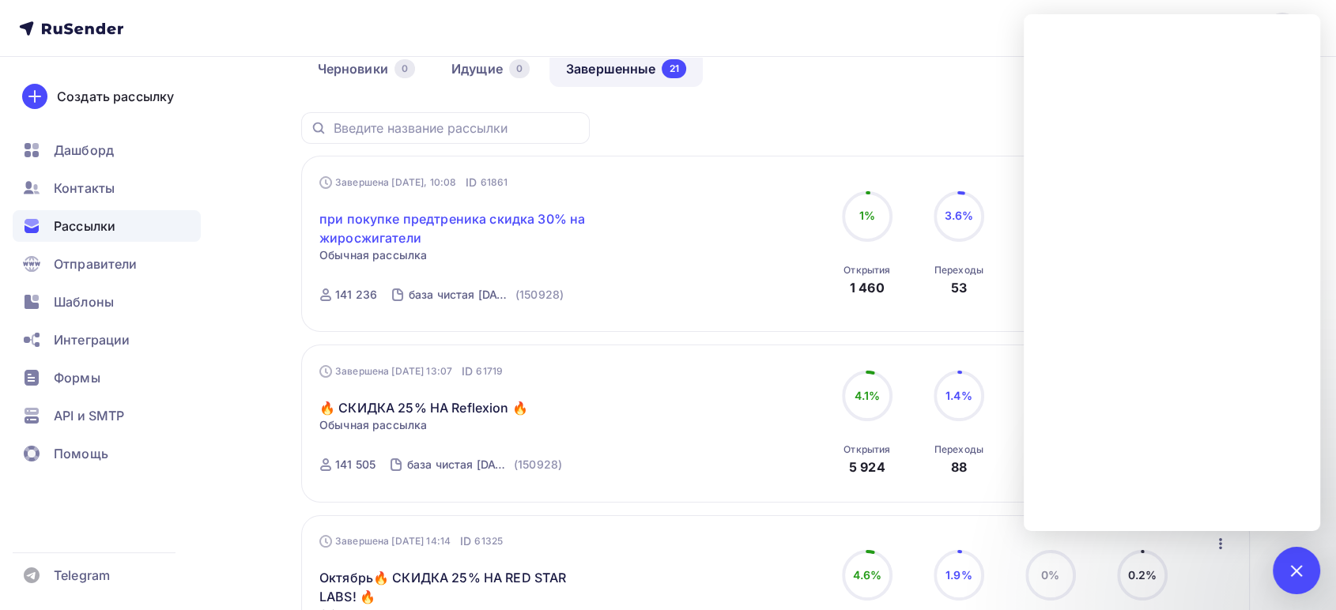 The image size is (1336, 610). I want to click on span: 1.4%, so click(959, 395).